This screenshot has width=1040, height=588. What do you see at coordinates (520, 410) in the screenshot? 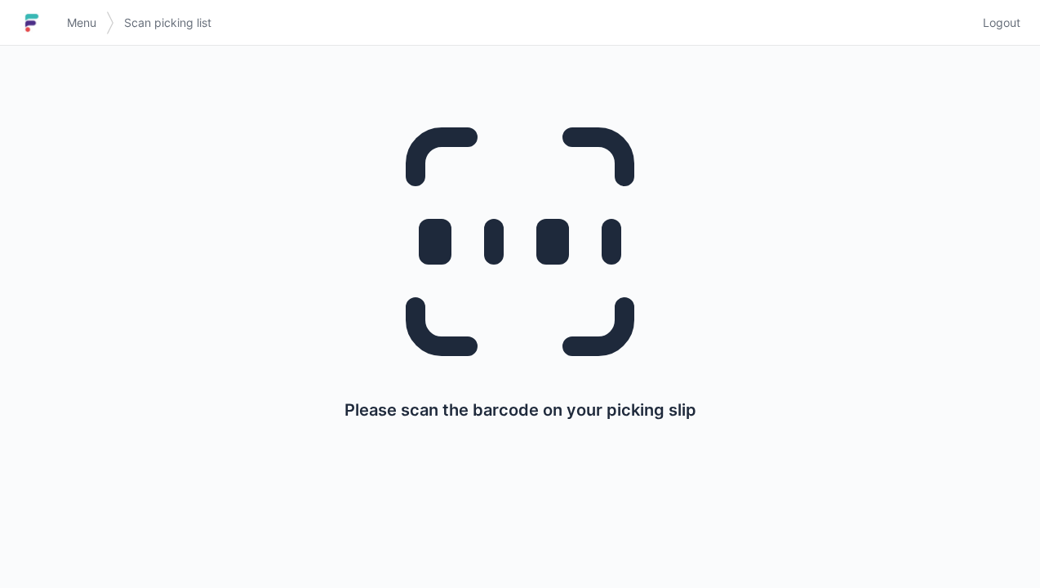
I see `p: Please scan the barcode on your picking slip` at bounding box center [520, 410].